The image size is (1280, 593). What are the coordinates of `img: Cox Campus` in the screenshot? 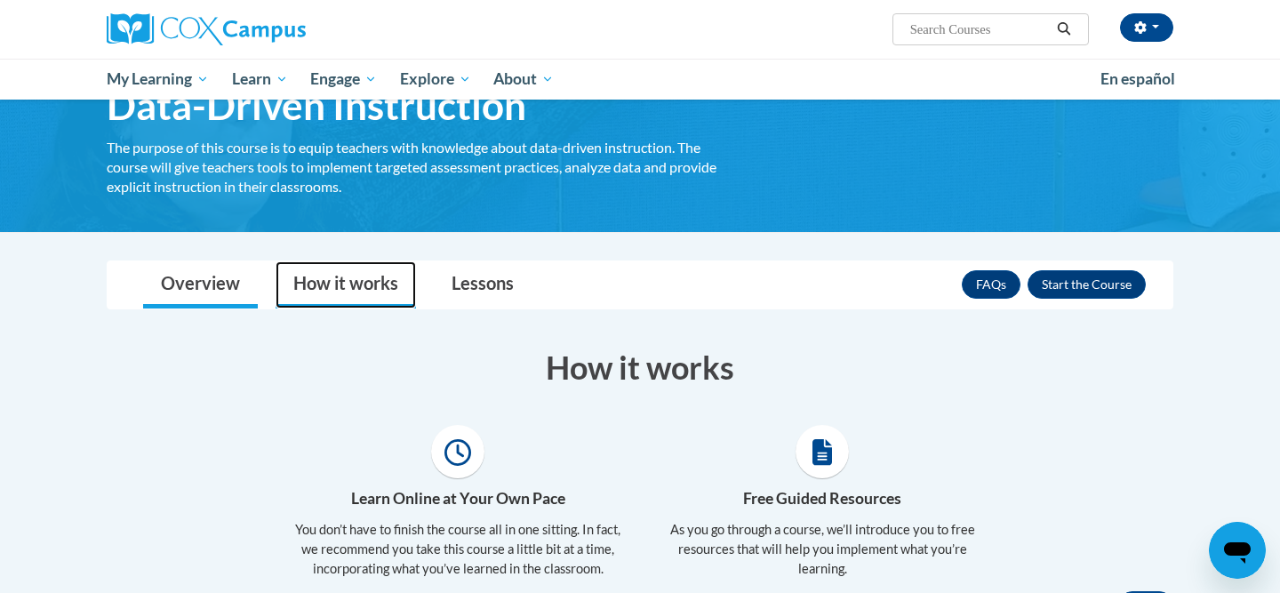 It's located at (206, 29).